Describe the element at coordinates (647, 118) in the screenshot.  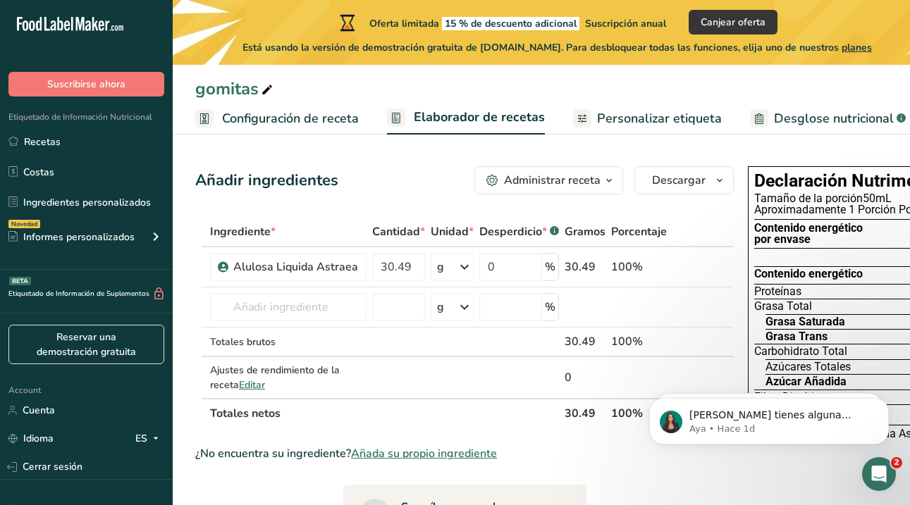
I see `a: Personalizar etiqueta` at that location.